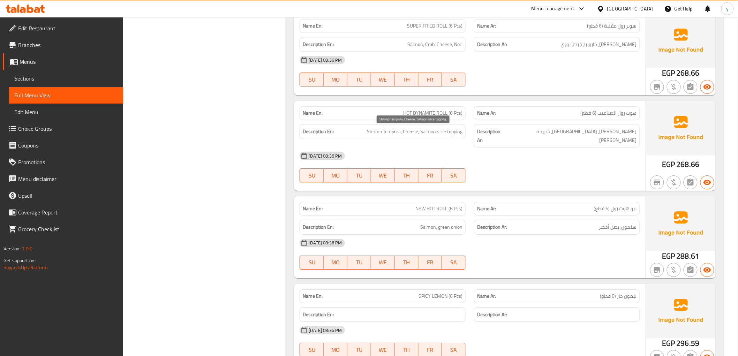  What do you see at coordinates (66, 78) in the screenshot?
I see `span: Sections` at bounding box center [66, 78].